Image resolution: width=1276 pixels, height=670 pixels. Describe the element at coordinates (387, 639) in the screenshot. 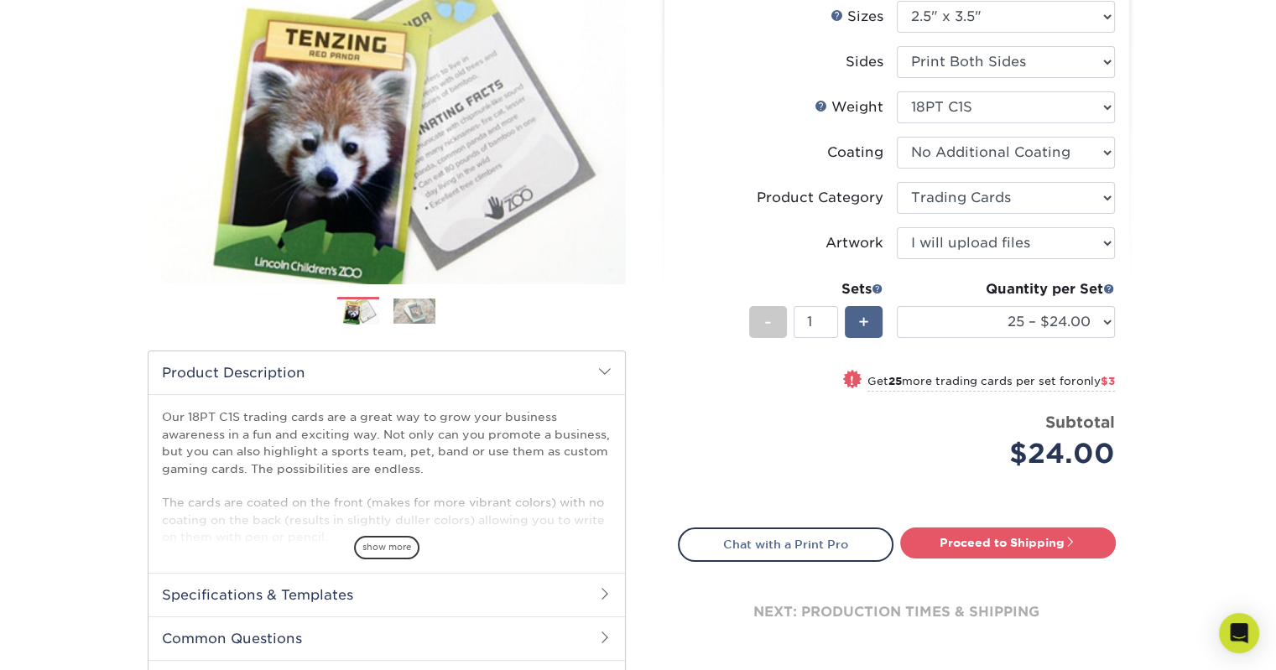

I see `h2: Common Questions` at that location.